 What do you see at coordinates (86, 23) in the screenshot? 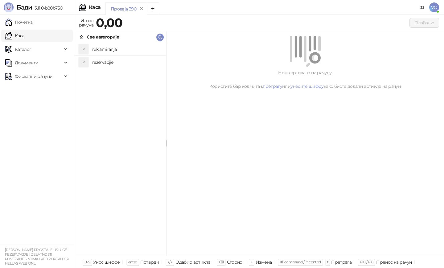
I see `div: Износ рачуна` at bounding box center [86, 23].